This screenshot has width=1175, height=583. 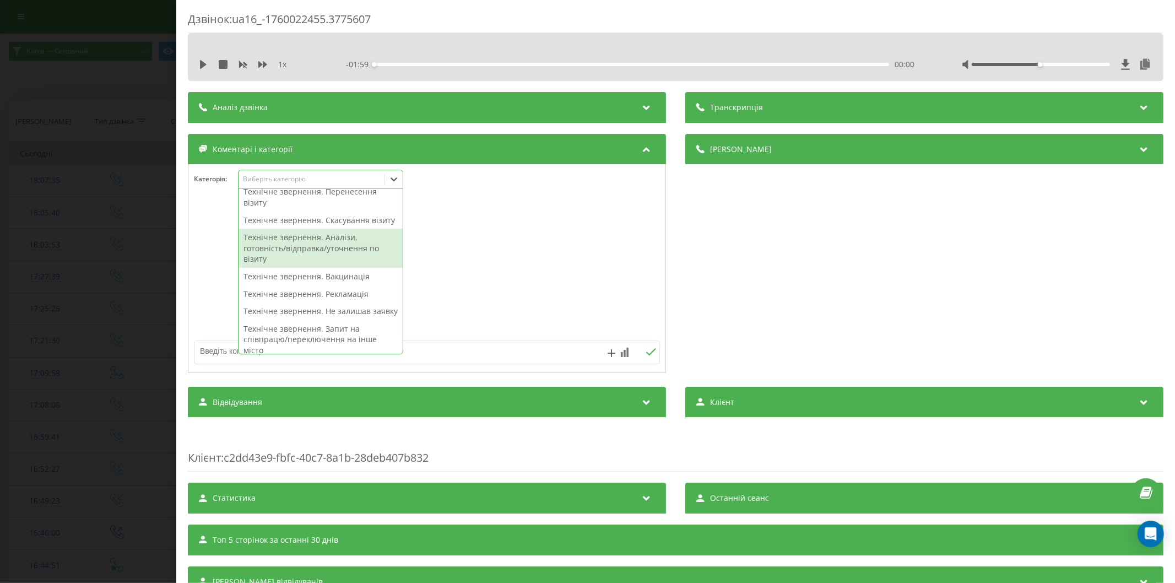 What do you see at coordinates (321, 311) in the screenshot?
I see `div: Технічне звернення. Не залишав заявку` at bounding box center [321, 311].